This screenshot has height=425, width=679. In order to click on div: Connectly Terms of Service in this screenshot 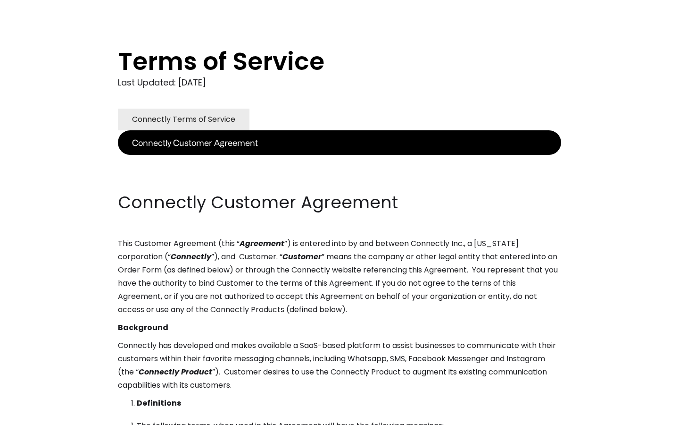, I will do `click(184, 119)`.